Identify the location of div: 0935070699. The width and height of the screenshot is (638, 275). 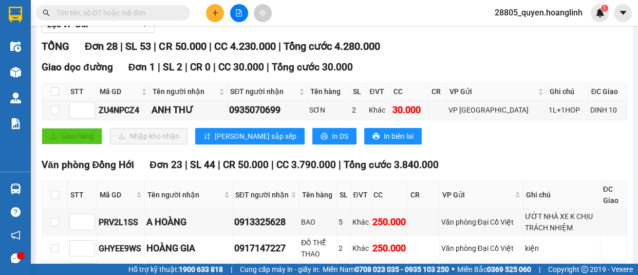
(267, 110).